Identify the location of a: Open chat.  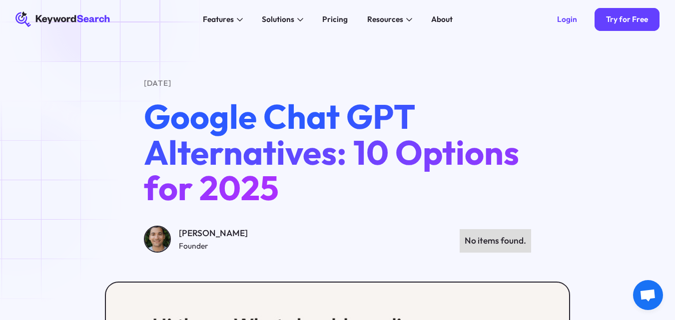
(648, 295).